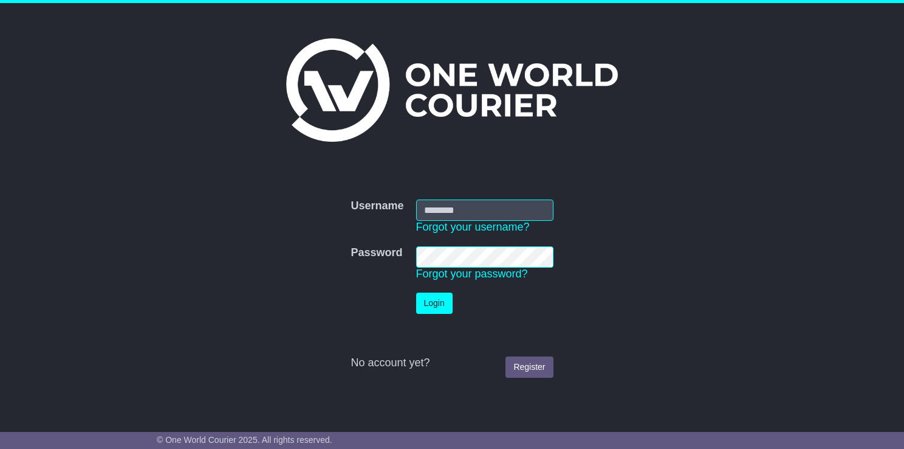 The width and height of the screenshot is (904, 449). Describe the element at coordinates (473, 227) in the screenshot. I see `a: Forgot your username?` at that location.